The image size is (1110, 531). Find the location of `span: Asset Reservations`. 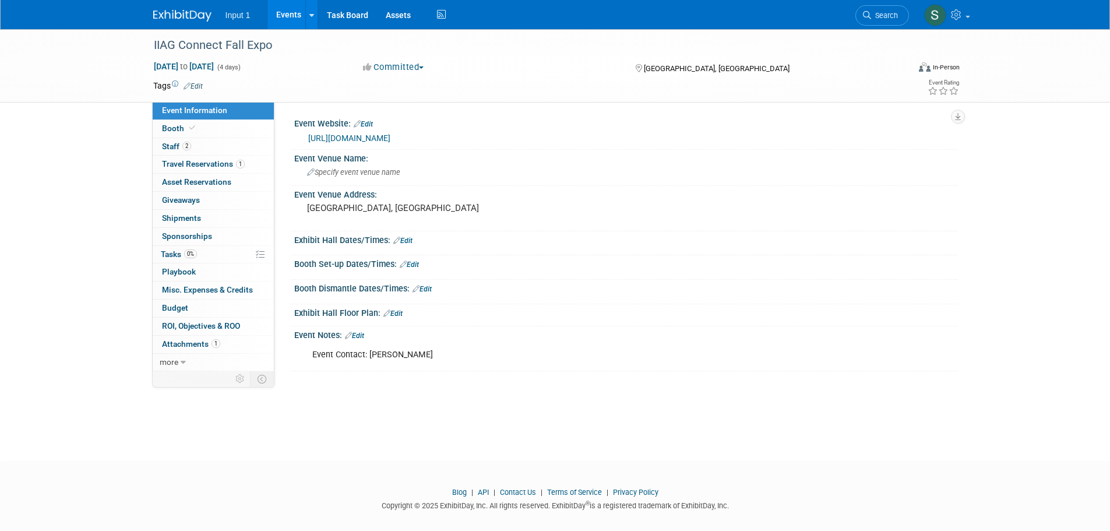

span: Asset Reservations is located at coordinates (196, 182).